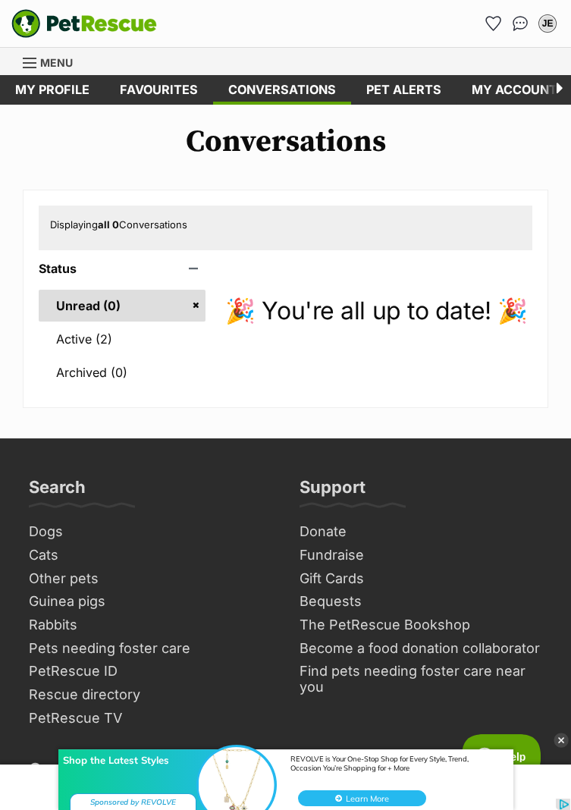 This screenshot has width=571, height=810. What do you see at coordinates (150, 671) in the screenshot?
I see `a: PetRescue ID` at bounding box center [150, 671].